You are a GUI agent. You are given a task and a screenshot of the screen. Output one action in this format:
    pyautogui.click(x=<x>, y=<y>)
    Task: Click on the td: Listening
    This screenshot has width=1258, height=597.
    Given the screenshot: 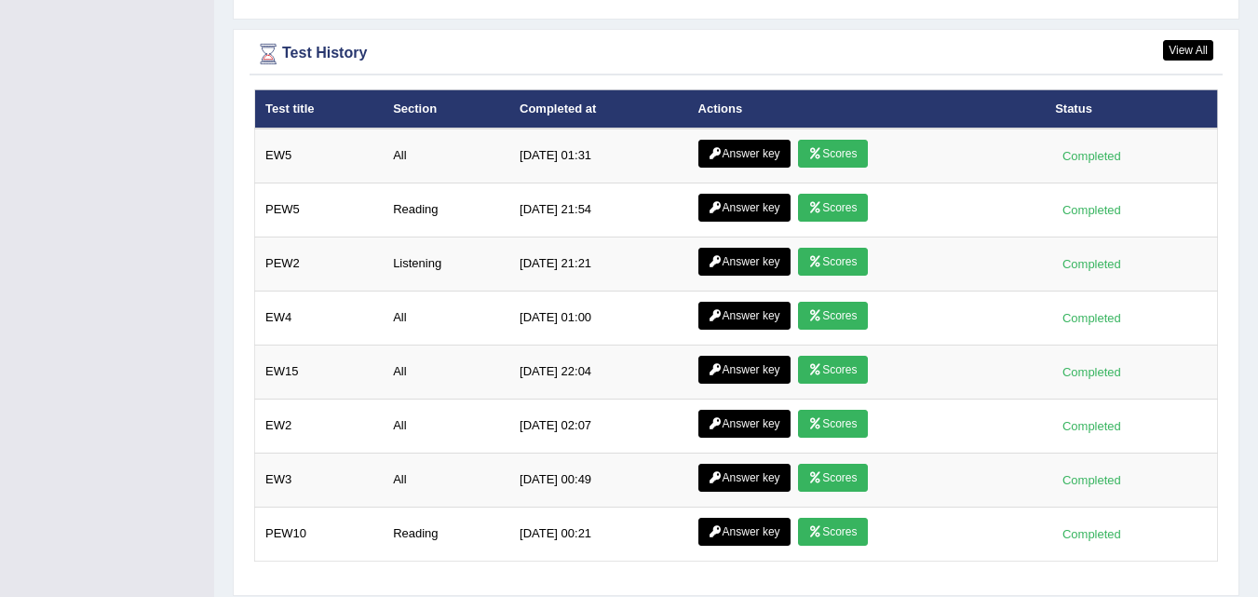 What is the action you would take?
    pyautogui.click(x=446, y=265)
    